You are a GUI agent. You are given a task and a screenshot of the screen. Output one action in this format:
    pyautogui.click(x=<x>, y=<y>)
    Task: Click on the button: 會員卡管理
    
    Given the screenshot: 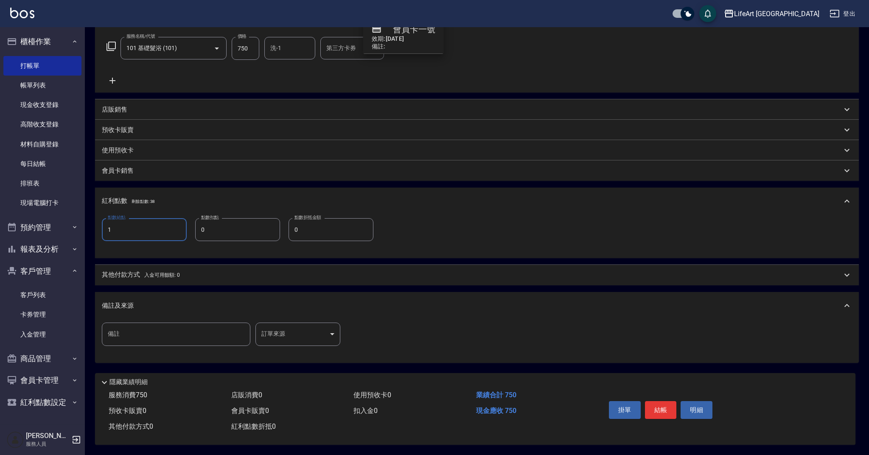 What is the action you would take?
    pyautogui.click(x=42, y=380)
    